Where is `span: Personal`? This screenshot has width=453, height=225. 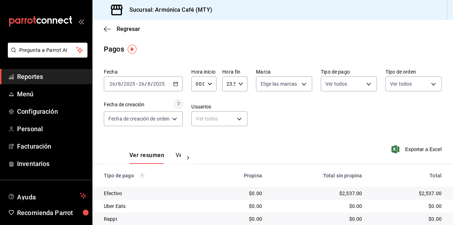
span: Personal is located at coordinates (52, 129).